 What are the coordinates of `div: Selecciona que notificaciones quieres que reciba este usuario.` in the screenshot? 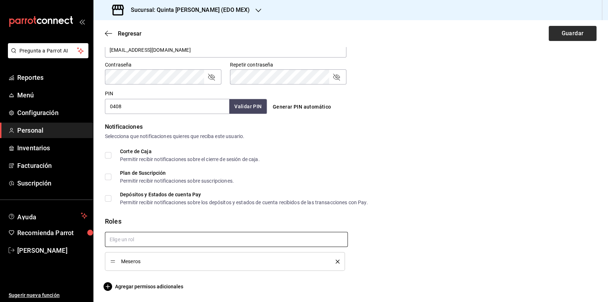 It's located at (351, 136).